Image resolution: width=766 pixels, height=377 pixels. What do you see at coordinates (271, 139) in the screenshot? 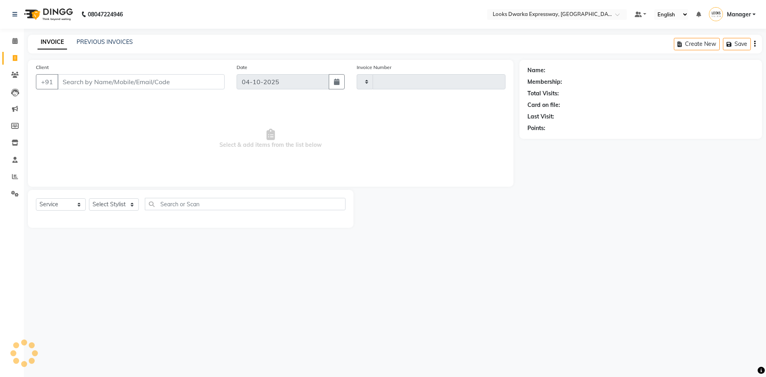
I see `span: Select & add items from the list below` at bounding box center [271, 139].